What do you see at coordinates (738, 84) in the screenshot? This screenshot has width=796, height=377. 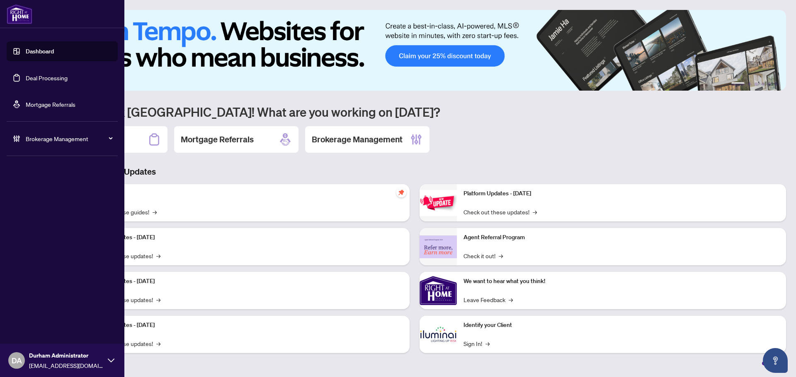 I see `button: 1` at bounding box center [738, 84].